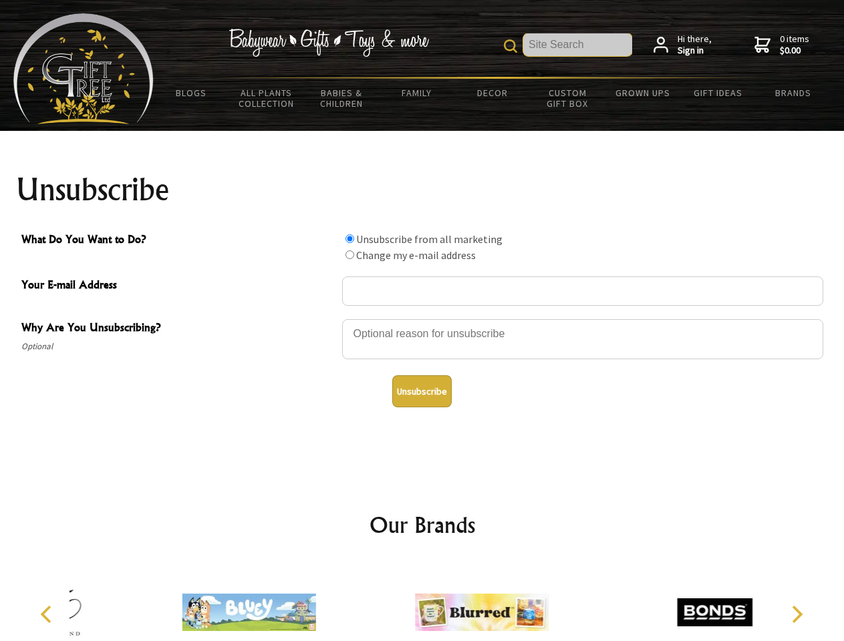 Image resolution: width=844 pixels, height=641 pixels. What do you see at coordinates (794, 45) in the screenshot?
I see `span: 0 items` at bounding box center [794, 45].